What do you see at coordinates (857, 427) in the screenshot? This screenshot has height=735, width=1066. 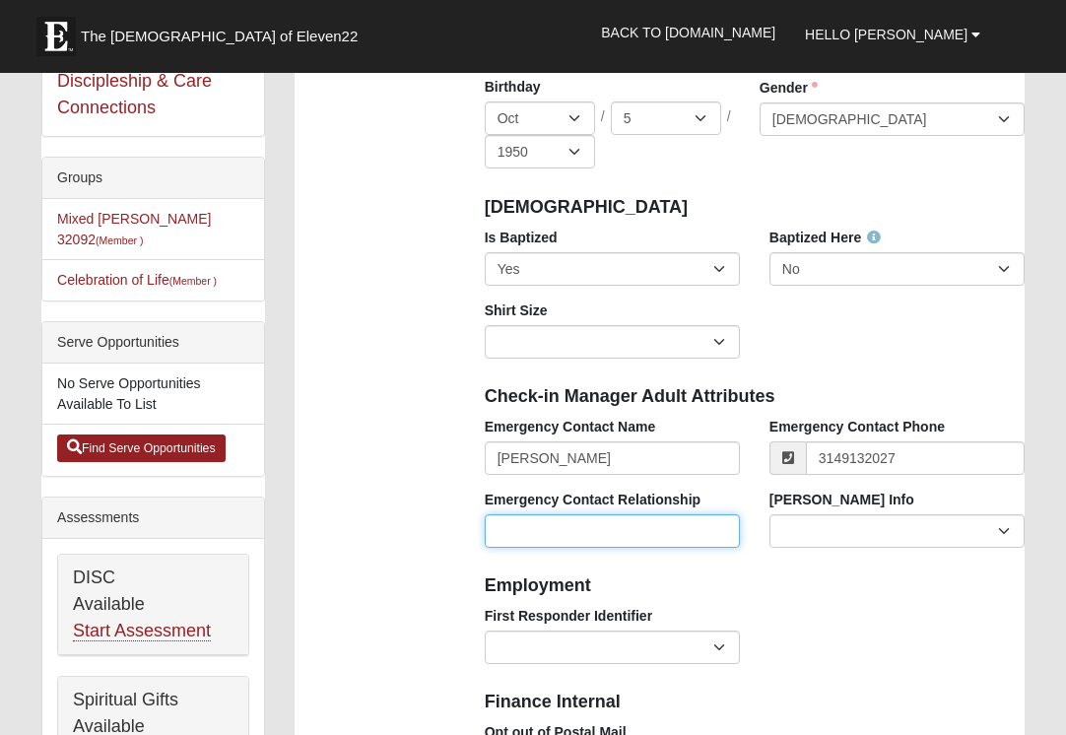 I see `label: Emergency Contact Phone` at bounding box center [857, 427].